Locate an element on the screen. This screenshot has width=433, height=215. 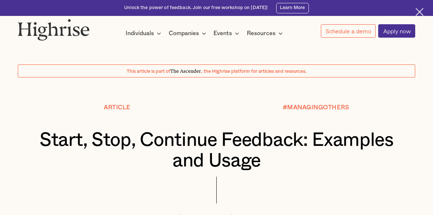
div: Article is located at coordinates (117, 108).